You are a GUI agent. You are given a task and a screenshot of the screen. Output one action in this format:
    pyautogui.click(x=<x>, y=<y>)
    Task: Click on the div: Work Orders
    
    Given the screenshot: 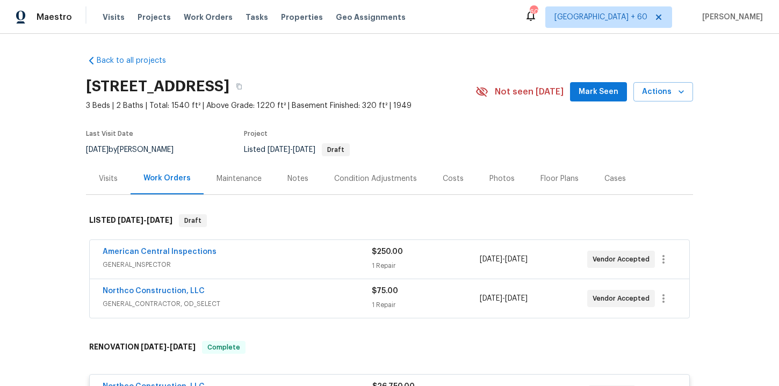 What is the action you would take?
    pyautogui.click(x=167, y=178)
    